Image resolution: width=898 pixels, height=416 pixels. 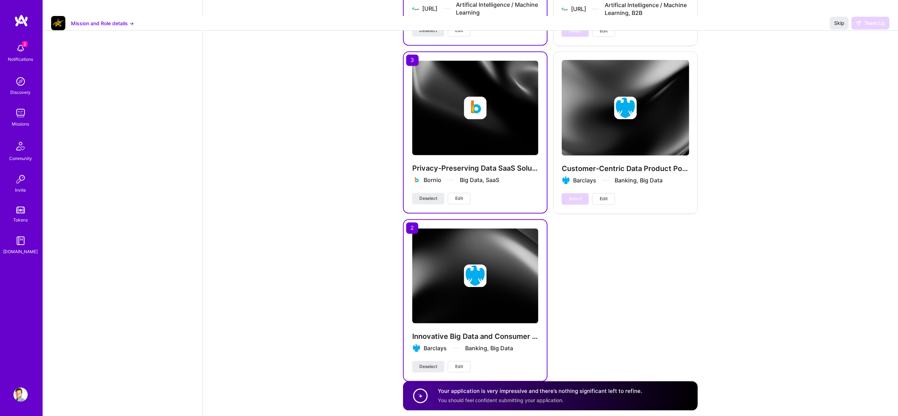 I want to click on img: tokens, so click(x=21, y=210).